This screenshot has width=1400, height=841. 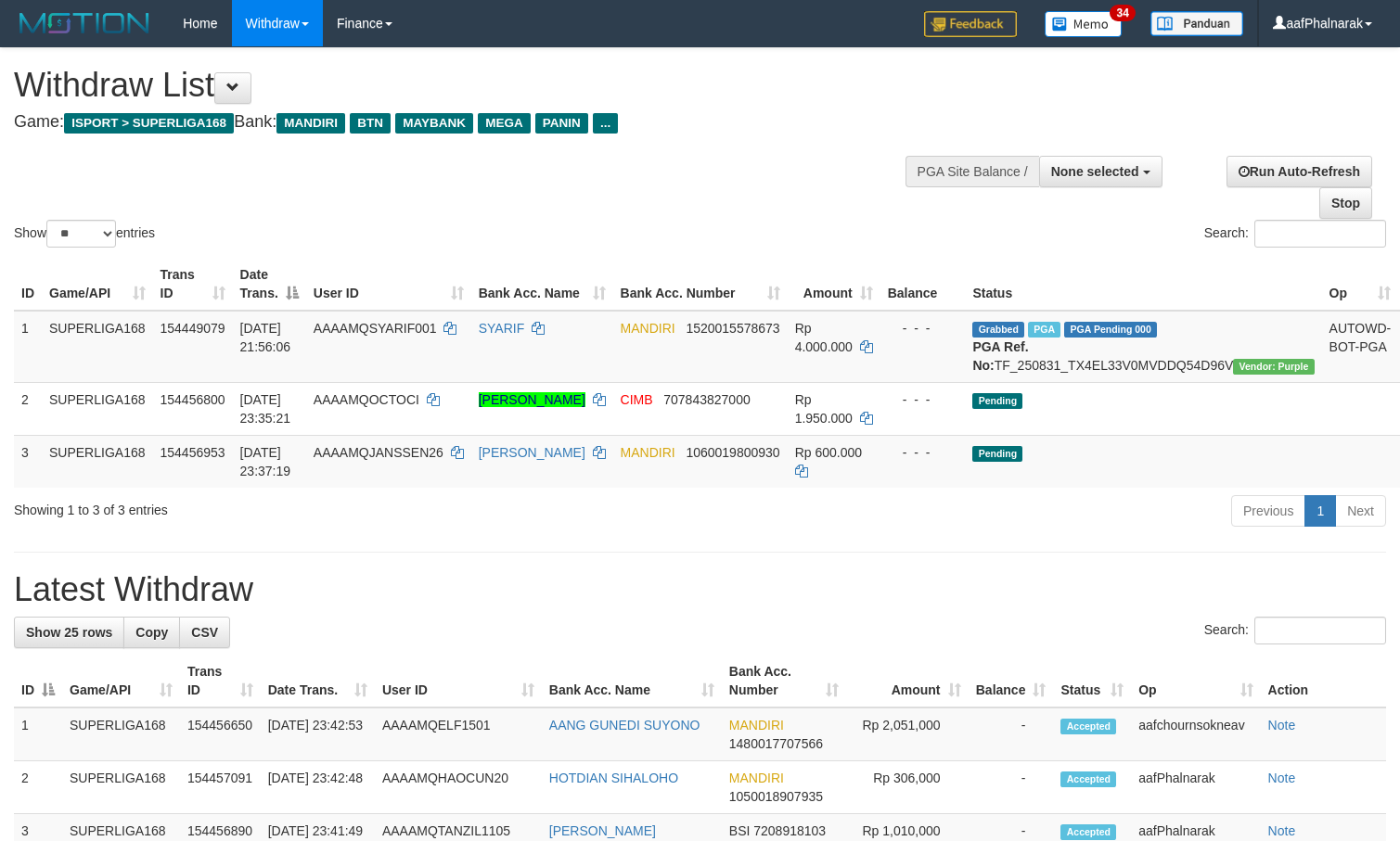 What do you see at coordinates (1142, 283) in the screenshot?
I see `th: Status` at bounding box center [1142, 283].